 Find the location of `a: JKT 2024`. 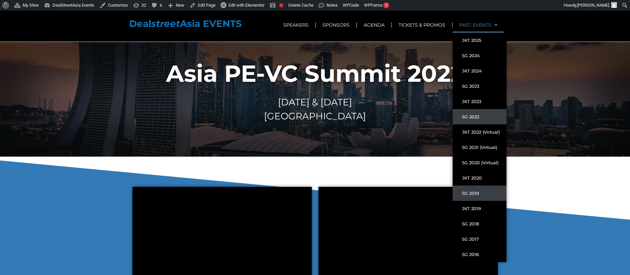

a: JKT 2024 is located at coordinates (480, 71).